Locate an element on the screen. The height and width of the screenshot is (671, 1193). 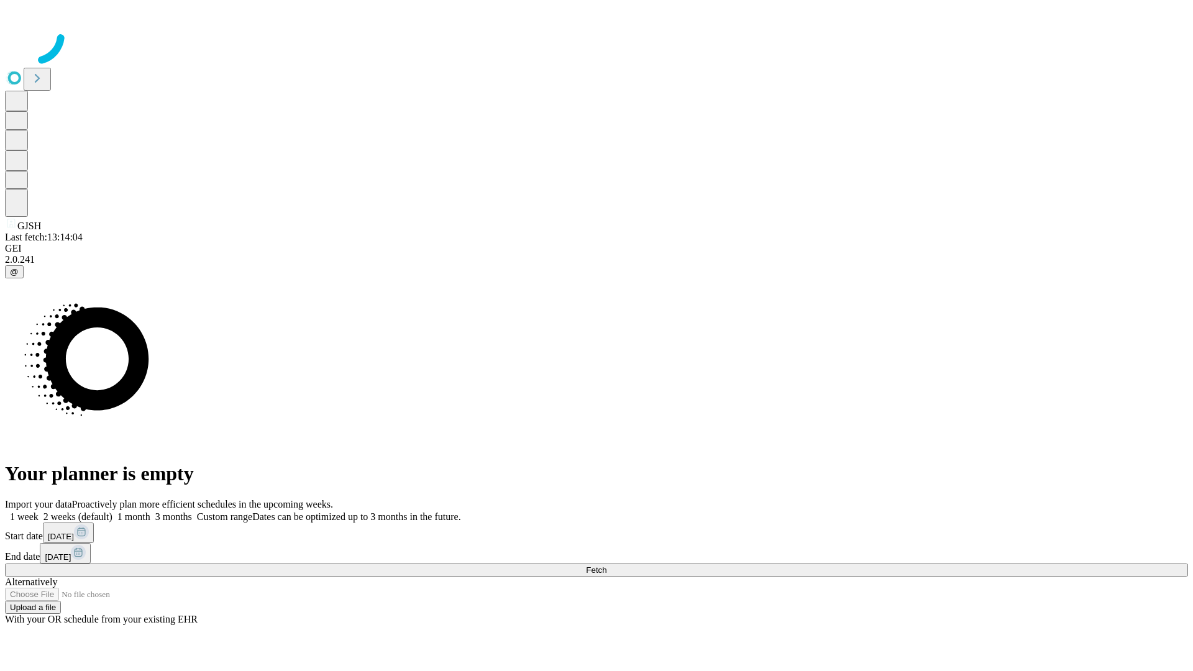
span: 1 week is located at coordinates (24, 516).